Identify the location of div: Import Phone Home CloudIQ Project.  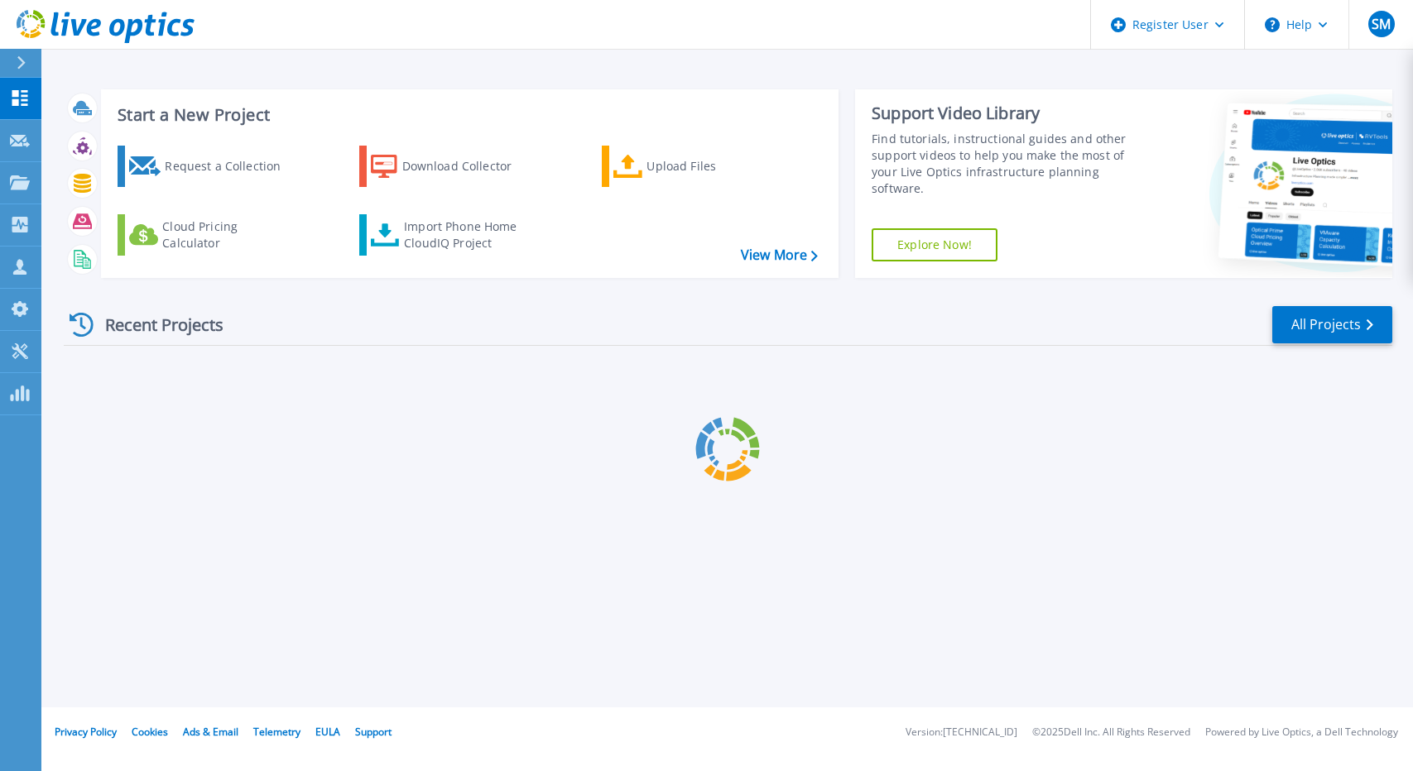
(468, 235).